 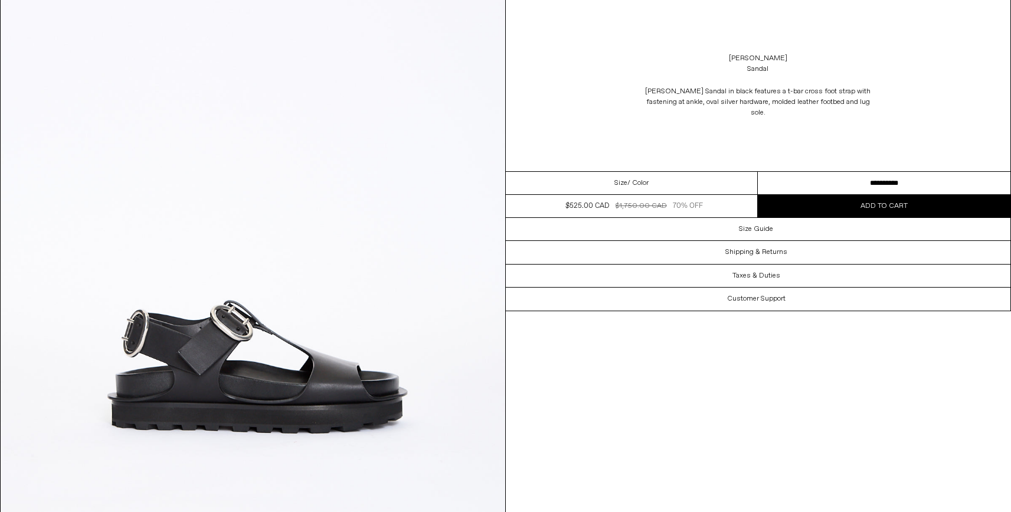 What do you see at coordinates (621, 183) in the screenshot?
I see `span: Size` at bounding box center [621, 183].